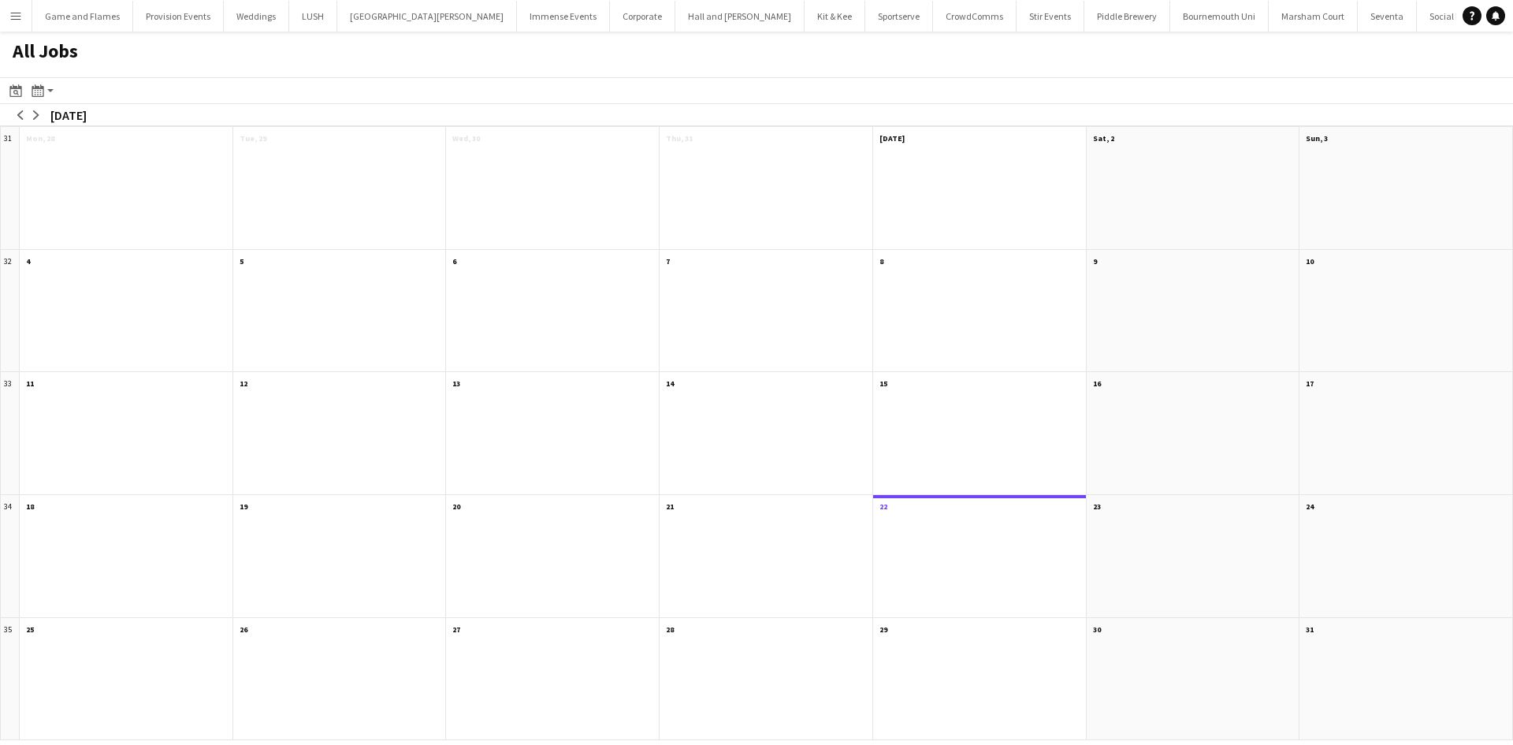  What do you see at coordinates (244, 506) in the screenshot?
I see `span: 19` at bounding box center [244, 506].